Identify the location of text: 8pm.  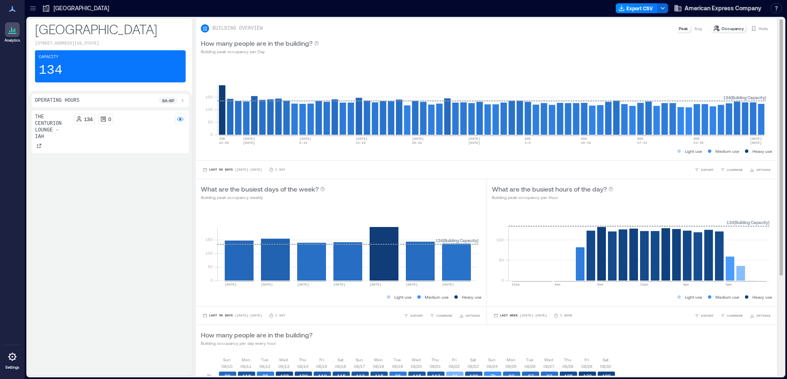
(729, 284).